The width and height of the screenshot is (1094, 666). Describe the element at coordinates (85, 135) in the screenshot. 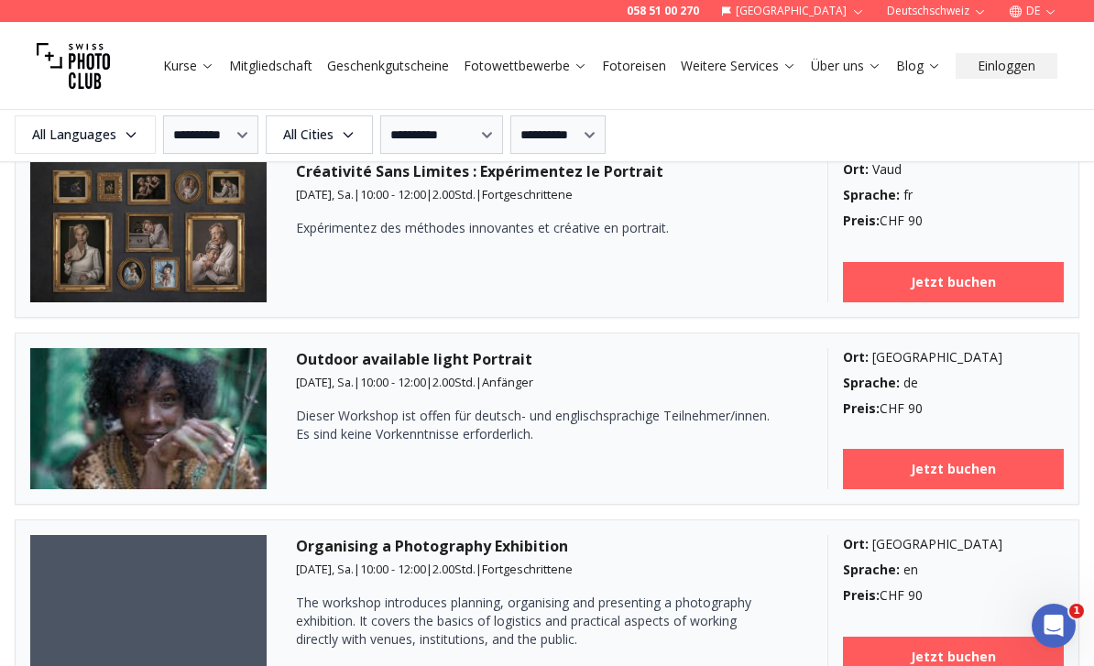

I see `button: All Languages` at that location.